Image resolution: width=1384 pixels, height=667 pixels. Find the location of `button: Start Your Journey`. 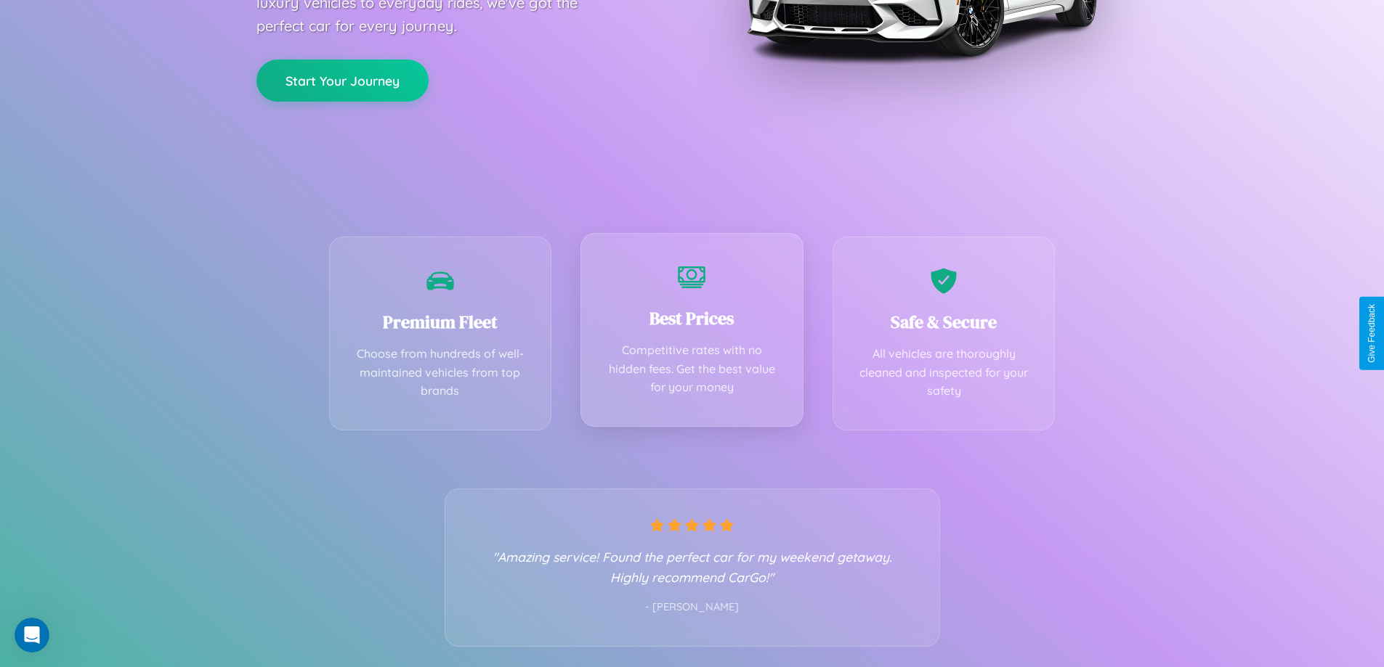

button: Start Your Journey is located at coordinates (342, 81).